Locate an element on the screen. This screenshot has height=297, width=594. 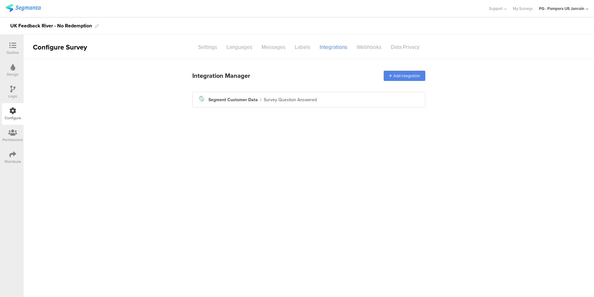
div: Configure is located at coordinates (13, 118).